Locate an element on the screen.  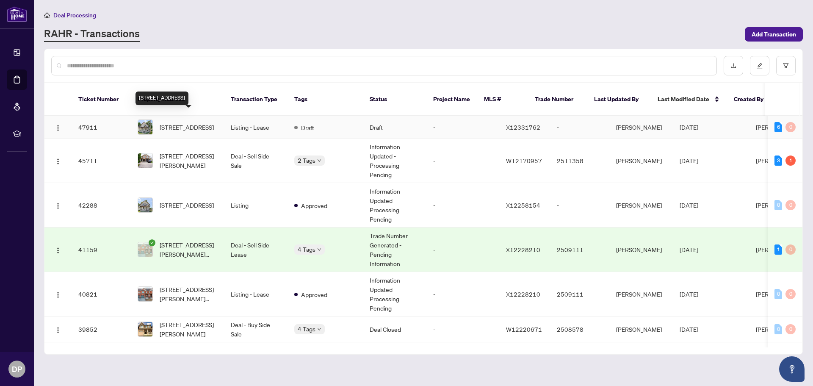
button: Add Transaction is located at coordinates (774, 34).